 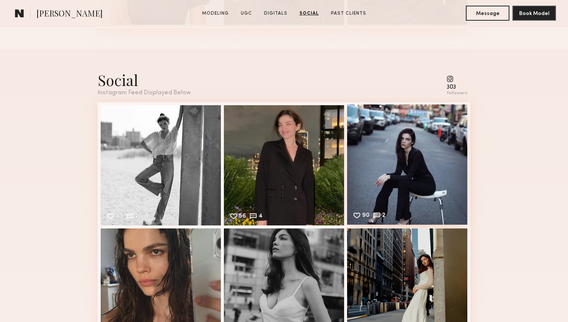 I want to click on a: Modeling, so click(x=215, y=14).